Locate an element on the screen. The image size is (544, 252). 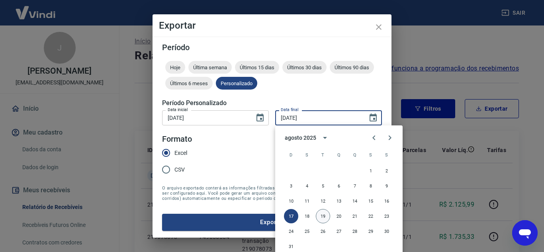
span: Últimos 90 dias is located at coordinates (352, 67).